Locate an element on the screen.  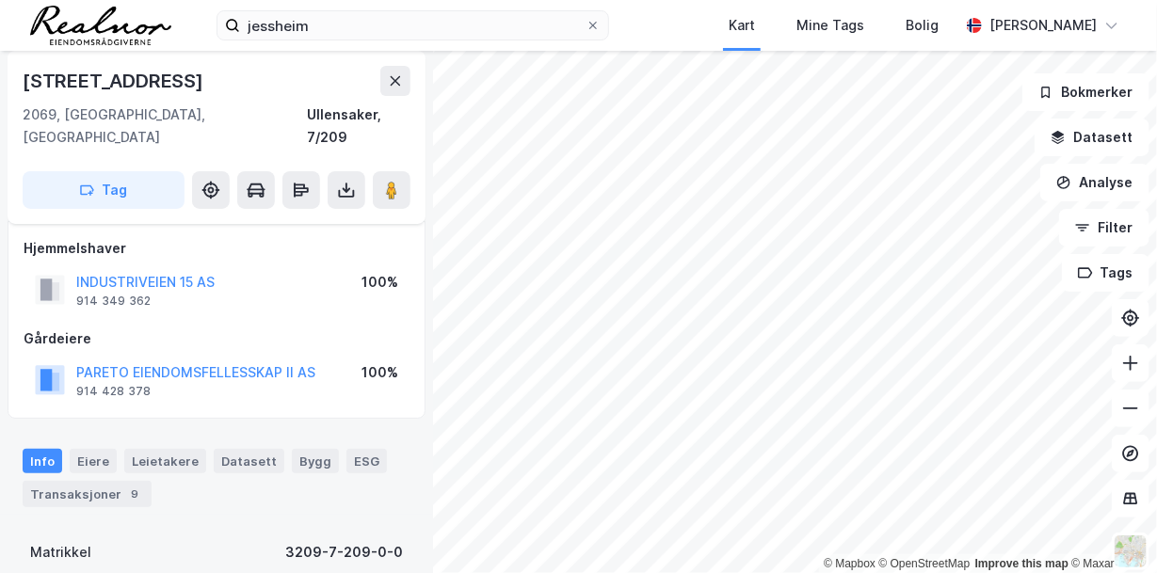
div: Bolig is located at coordinates (922, 25).